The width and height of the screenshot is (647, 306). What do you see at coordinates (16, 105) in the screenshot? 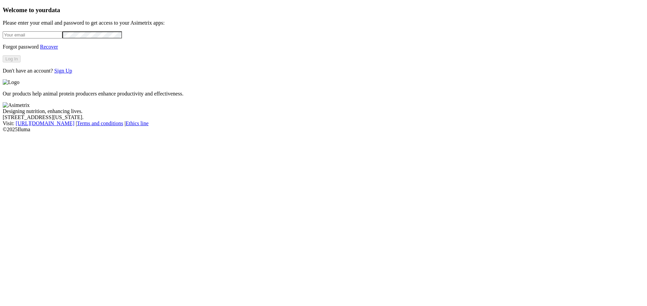
I see `img: Asimetrix` at bounding box center [16, 105].